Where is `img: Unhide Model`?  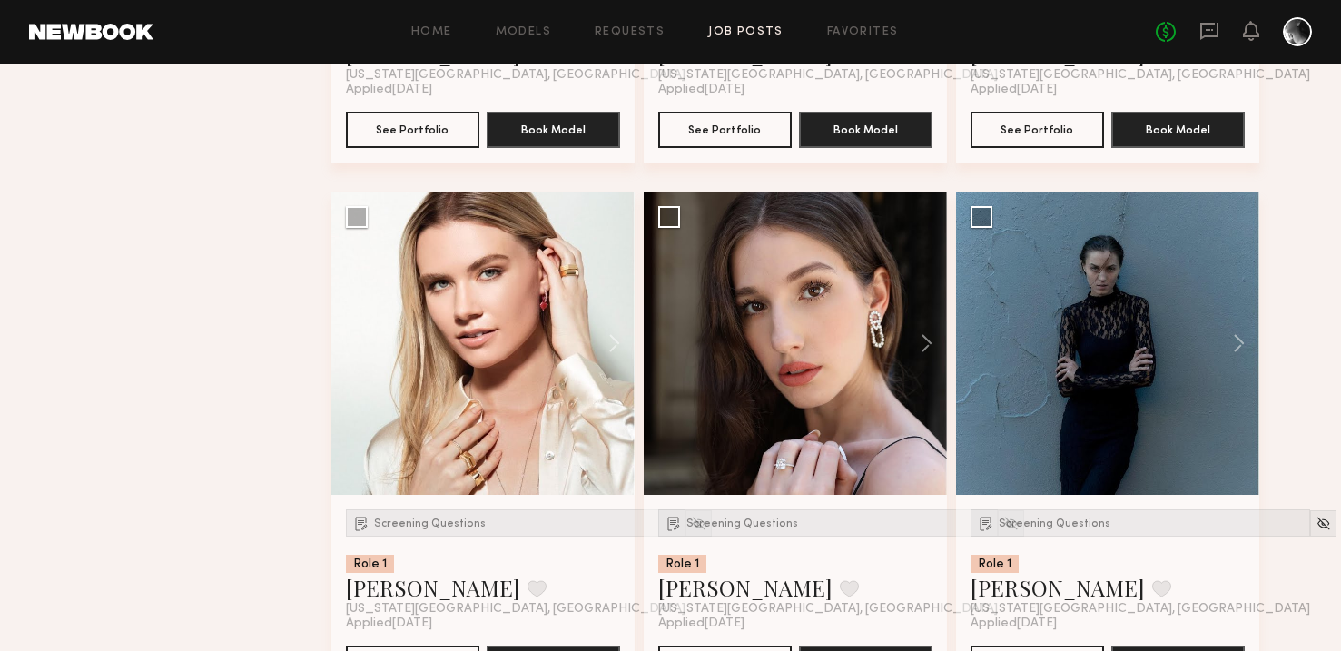
img: Unhide Model is located at coordinates (1323, 523).